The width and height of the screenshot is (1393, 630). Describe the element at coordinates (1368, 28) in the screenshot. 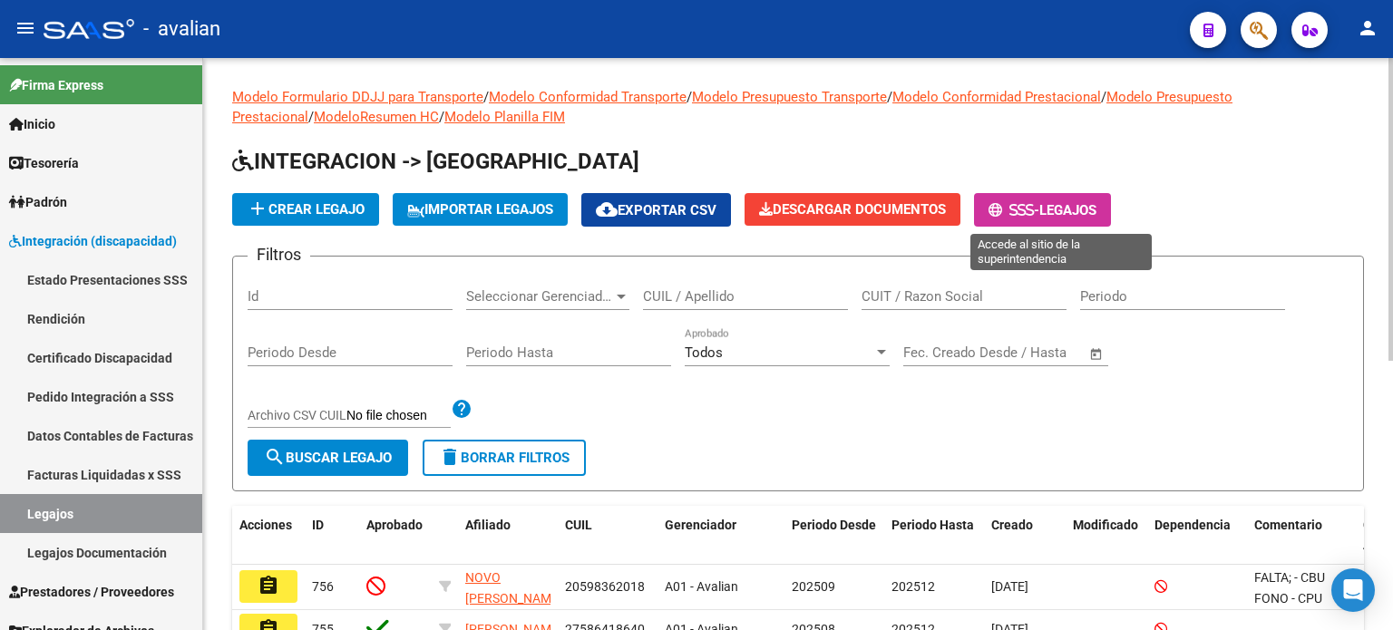

I see `mat-icon: person` at that location.